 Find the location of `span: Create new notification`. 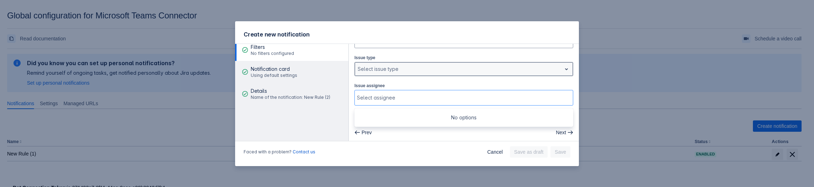

span: Create new notification is located at coordinates (276, 34).